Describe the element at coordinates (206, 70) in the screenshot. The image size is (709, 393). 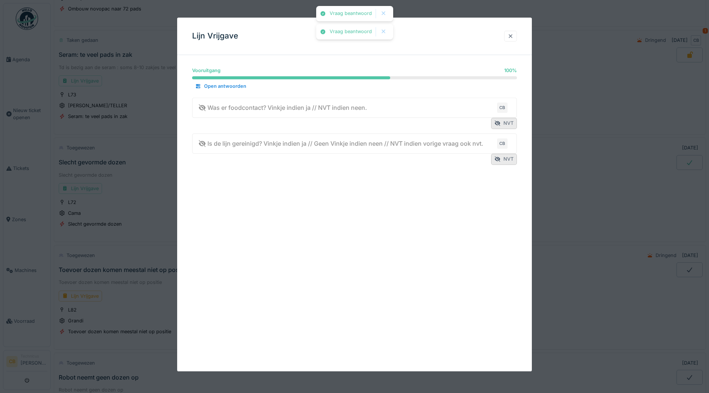
I see `div: Vooruitgang` at that location.